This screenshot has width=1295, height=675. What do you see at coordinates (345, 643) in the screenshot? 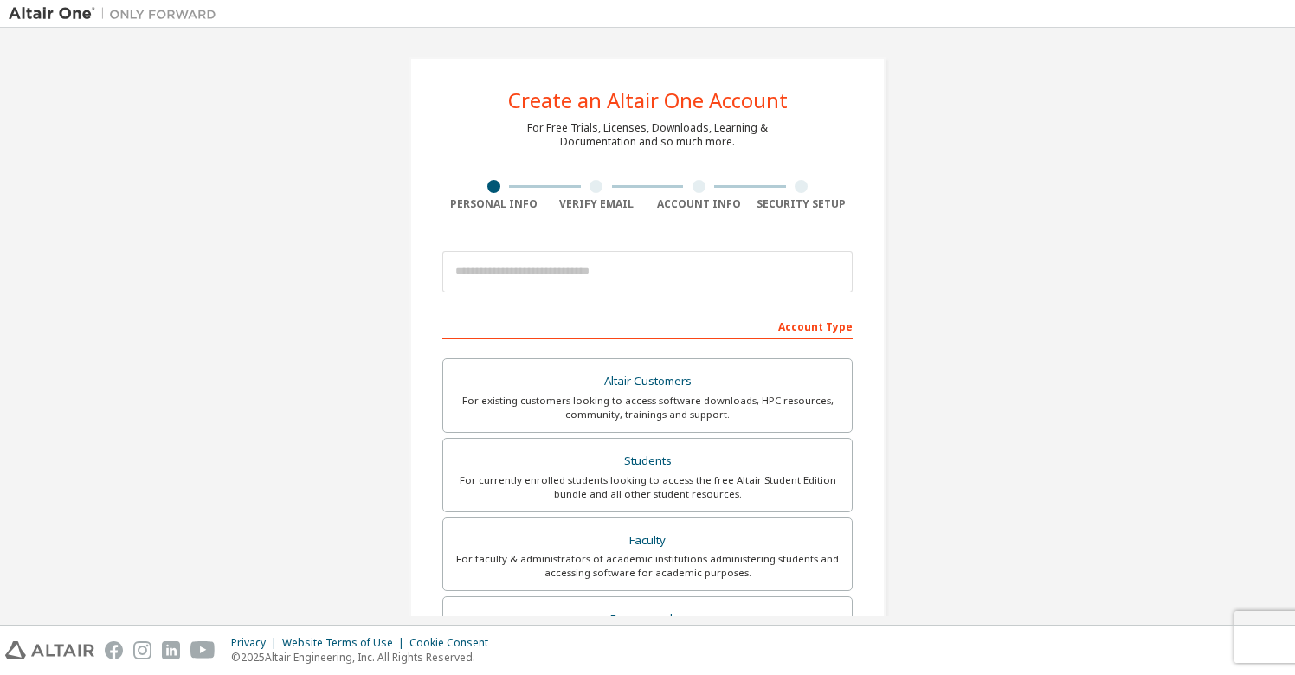
I see `div: Website Terms of Use` at bounding box center [345, 643].